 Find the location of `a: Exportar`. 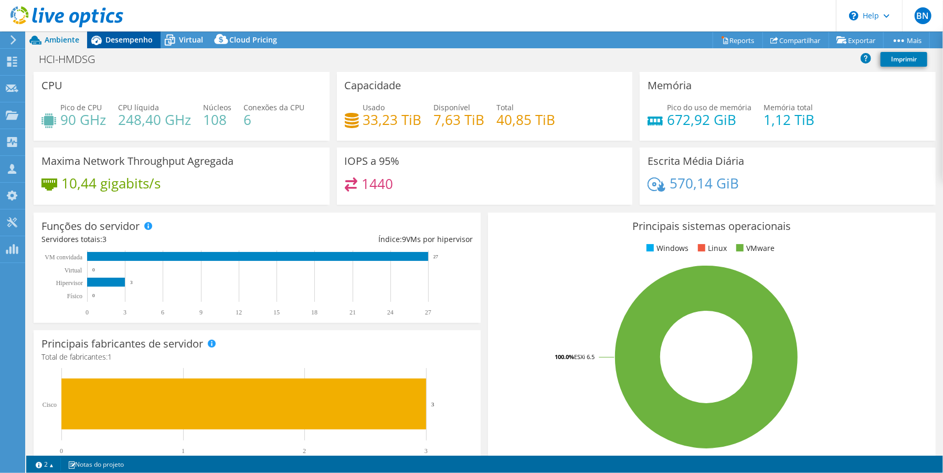

a: Exportar is located at coordinates (856, 40).